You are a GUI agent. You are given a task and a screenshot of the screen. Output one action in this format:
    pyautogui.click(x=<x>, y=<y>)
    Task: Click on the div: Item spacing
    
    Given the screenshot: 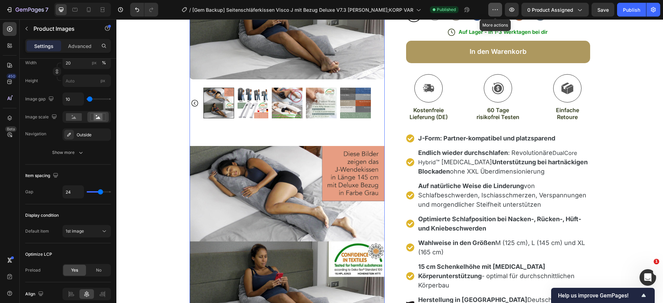 What is the action you would take?
    pyautogui.click(x=42, y=176)
    